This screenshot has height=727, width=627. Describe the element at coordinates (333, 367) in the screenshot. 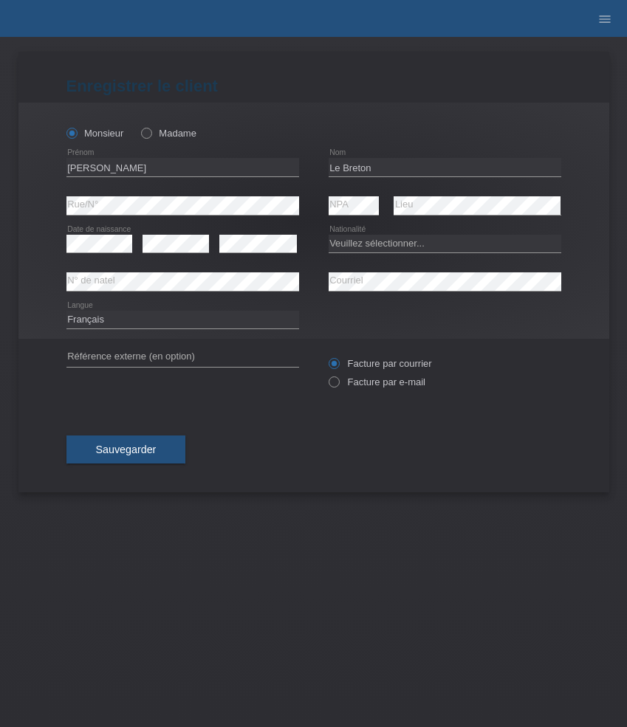

I see `input: Facture par courrier` at that location.